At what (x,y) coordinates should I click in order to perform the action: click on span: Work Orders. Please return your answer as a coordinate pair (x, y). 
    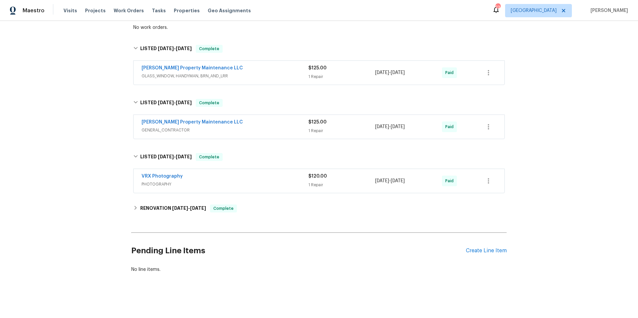
    Looking at the image, I should click on (129, 11).